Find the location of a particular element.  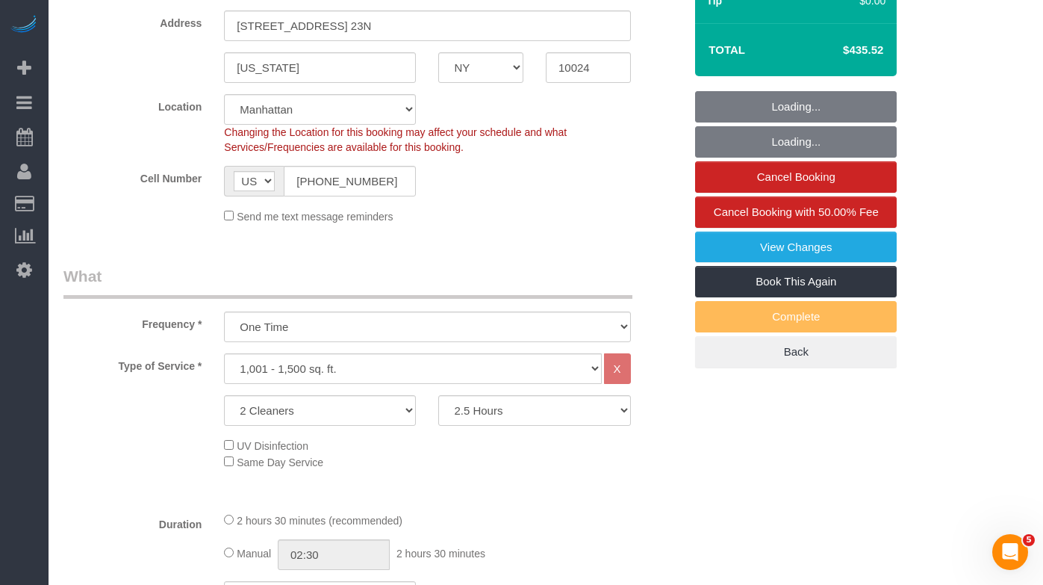

label: Location is located at coordinates (132, 104).